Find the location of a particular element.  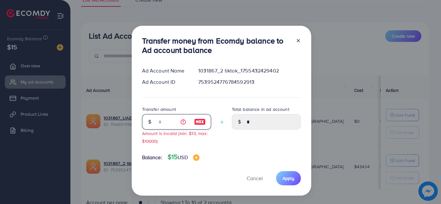

h3: Transfer money from Ecomdy balance to Ad account balance is located at coordinates (216, 46).